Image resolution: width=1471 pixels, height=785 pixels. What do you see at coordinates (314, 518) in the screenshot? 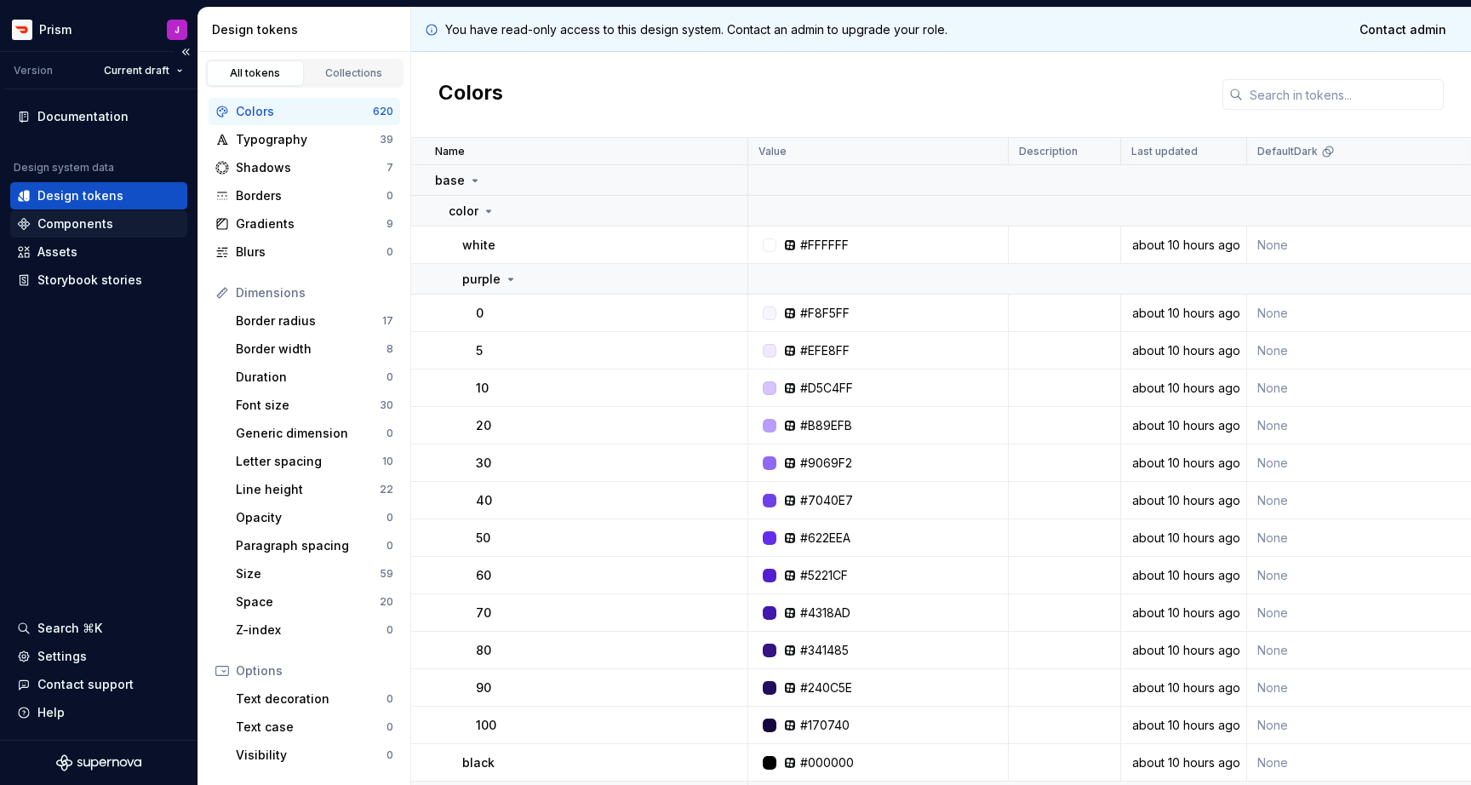
I see `a: Opacity0` at bounding box center [314, 518].